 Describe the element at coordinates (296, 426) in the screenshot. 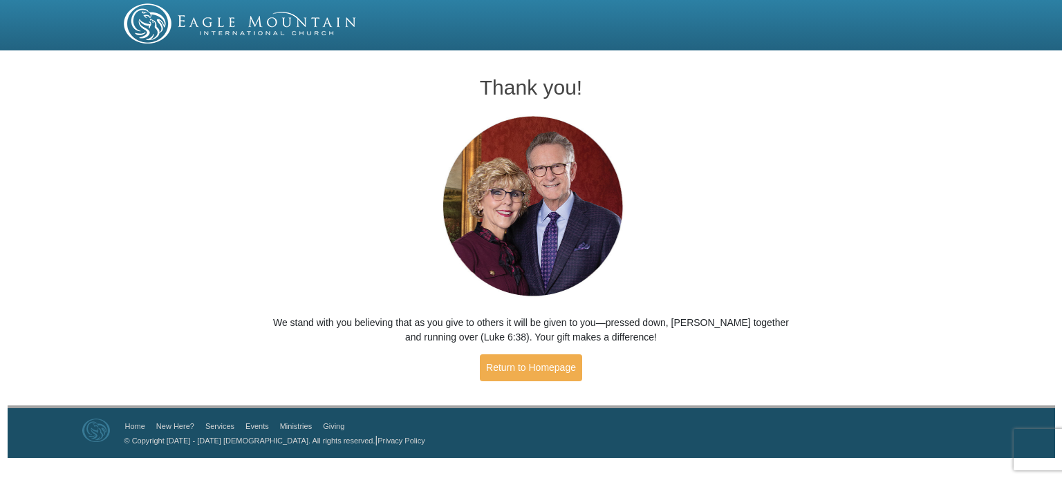

I see `a: Ministries` at that location.